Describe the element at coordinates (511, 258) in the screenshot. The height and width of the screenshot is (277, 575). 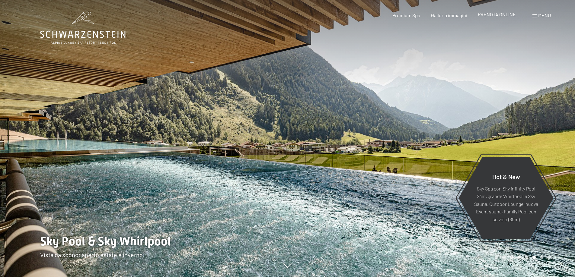
I see `div: Carousel Page 3` at that location.